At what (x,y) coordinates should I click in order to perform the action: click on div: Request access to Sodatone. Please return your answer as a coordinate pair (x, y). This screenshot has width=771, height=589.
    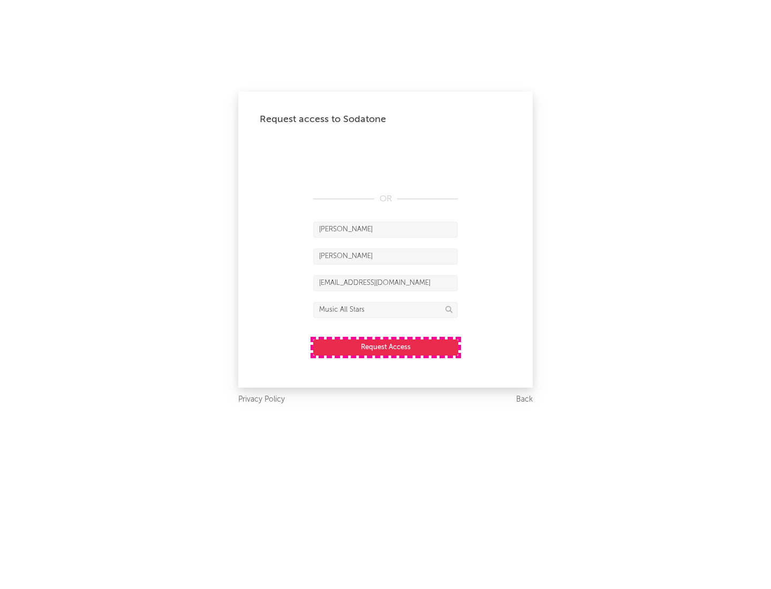
    Looking at the image, I should click on (386, 119).